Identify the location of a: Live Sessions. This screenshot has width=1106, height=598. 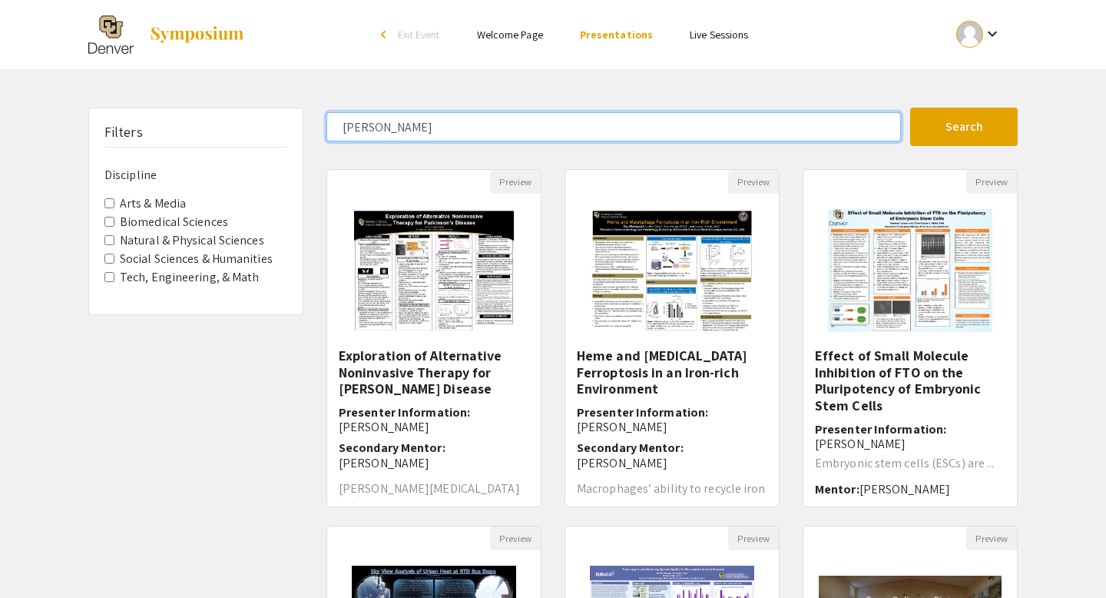
(719, 35).